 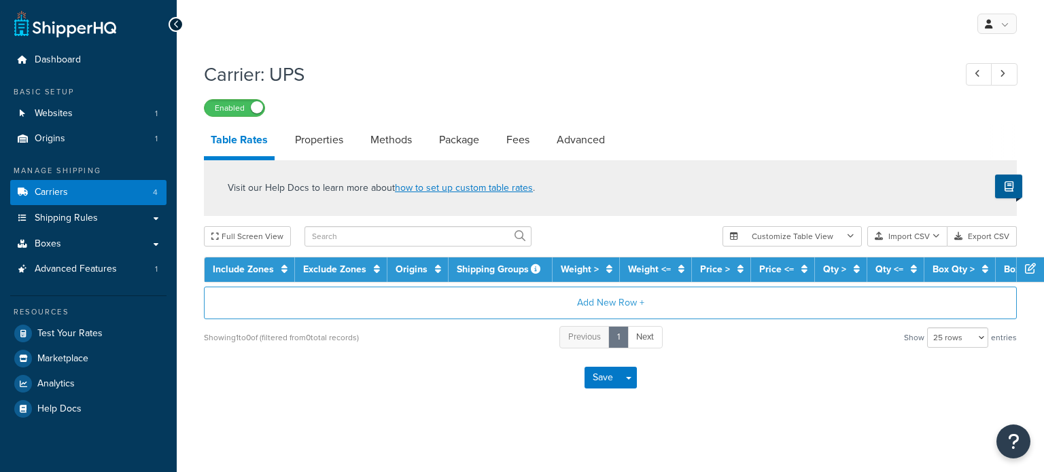 I want to click on button: Import CSV, so click(x=907, y=236).